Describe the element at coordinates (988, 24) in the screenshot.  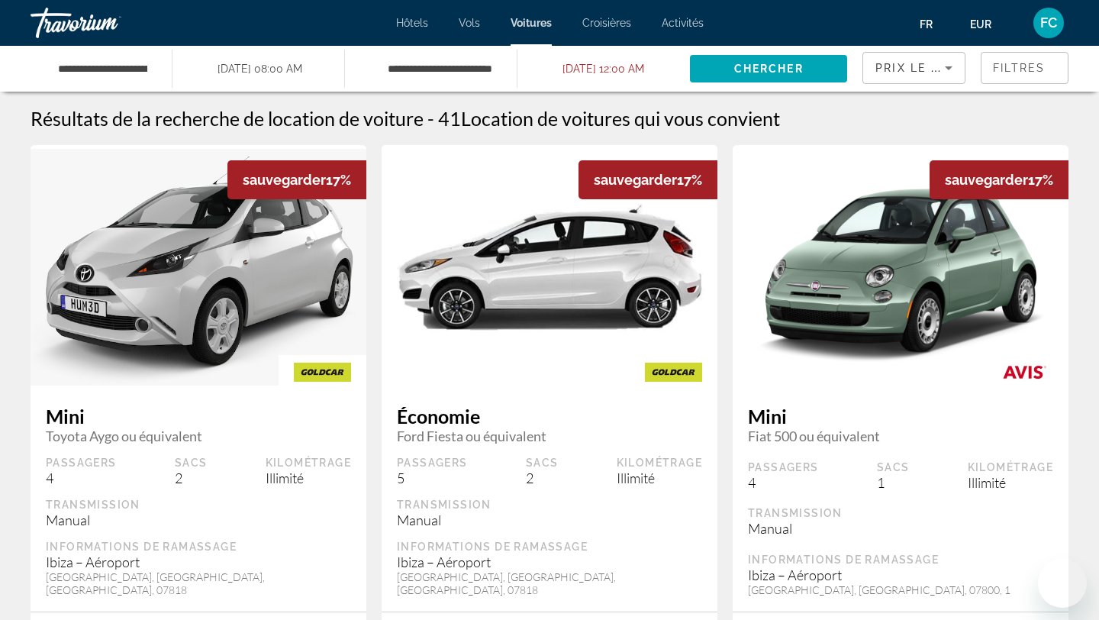
I see `button: Change currency` at that location.